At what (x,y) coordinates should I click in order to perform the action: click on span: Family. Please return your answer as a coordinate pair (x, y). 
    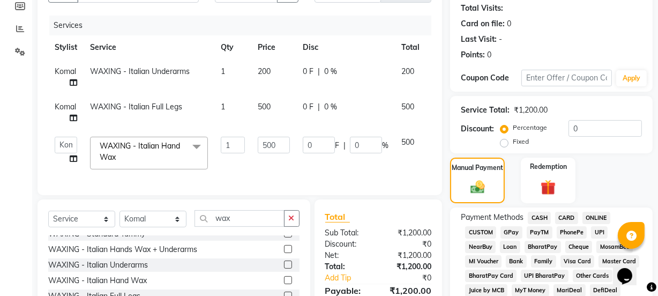
    Looking at the image, I should click on (544, 261).